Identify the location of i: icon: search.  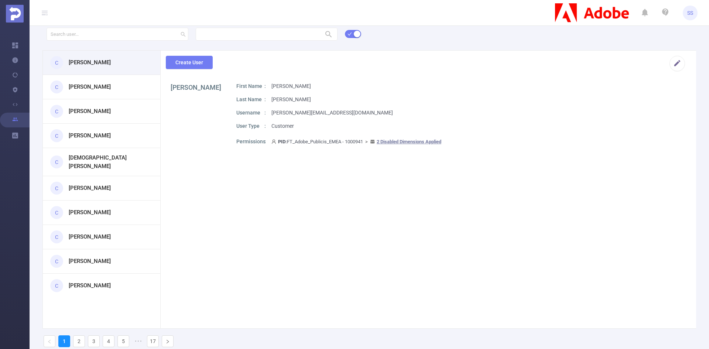
(183, 34).